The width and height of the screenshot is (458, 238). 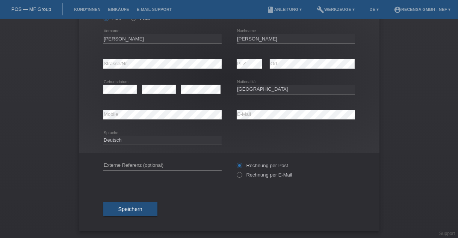 I want to click on a: bookAnleitung ▾, so click(x=284, y=9).